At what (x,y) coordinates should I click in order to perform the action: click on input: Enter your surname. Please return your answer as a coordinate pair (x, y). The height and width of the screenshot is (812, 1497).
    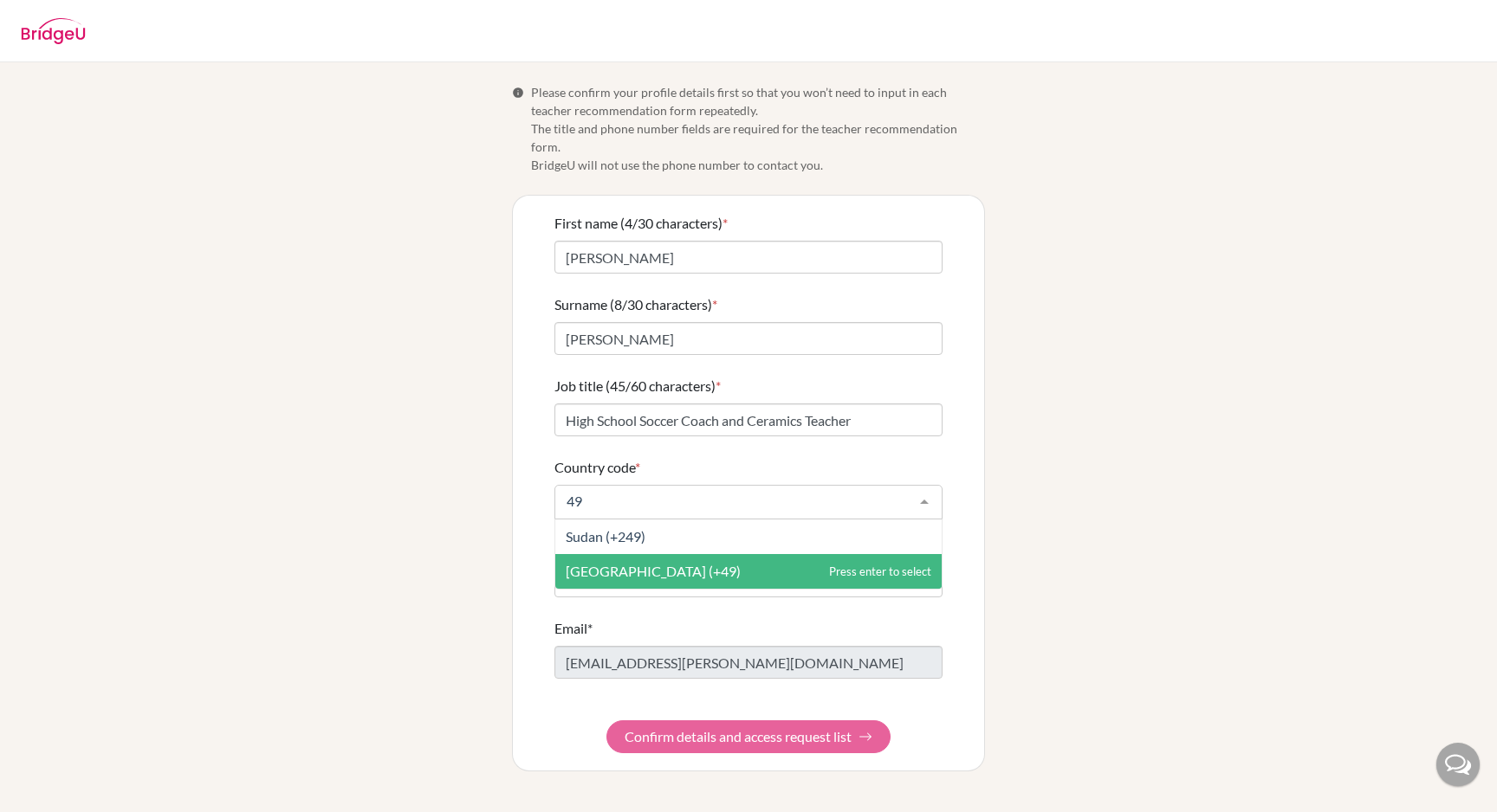
    Looking at the image, I should click on (749, 338).